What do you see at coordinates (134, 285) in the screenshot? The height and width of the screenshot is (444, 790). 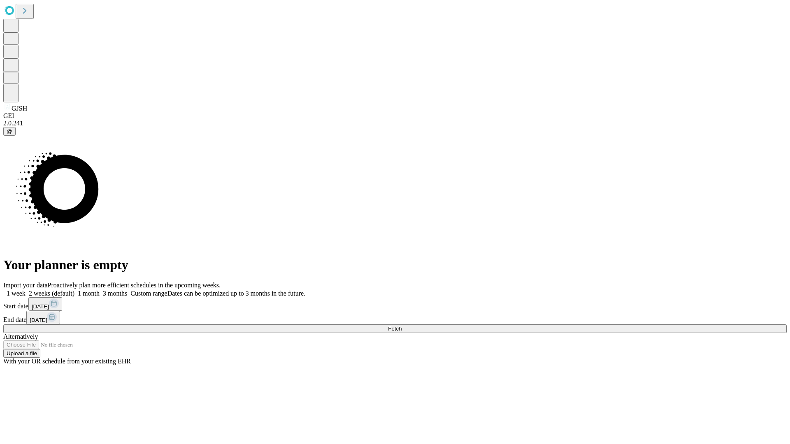 I see `span: Proactively plan more efficient schedules in the upcoming weeks.` at bounding box center [134, 285].